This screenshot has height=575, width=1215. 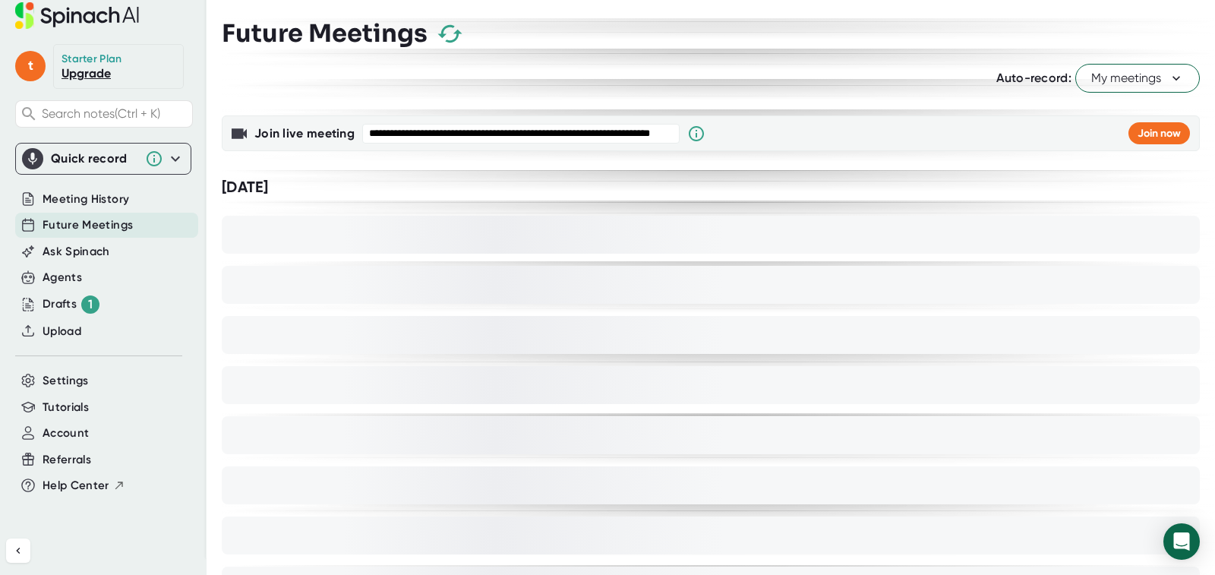 What do you see at coordinates (65, 407) in the screenshot?
I see `span: Tutorials` at bounding box center [65, 407].